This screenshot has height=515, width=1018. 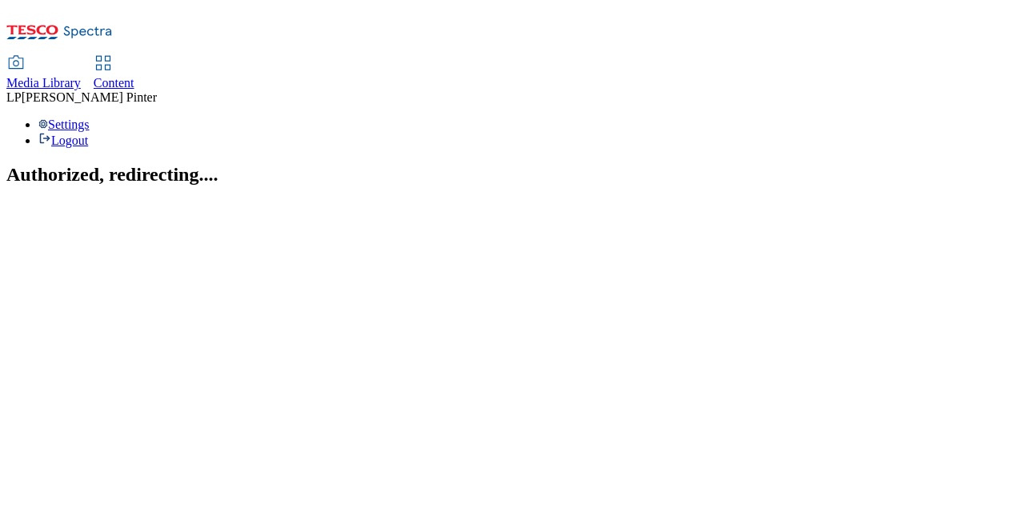 What do you see at coordinates (114, 82) in the screenshot?
I see `span: Content` at bounding box center [114, 82].